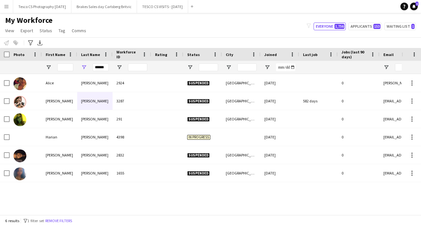 Image resolution: width=421 pixels, height=226 pixels. What do you see at coordinates (339, 26) in the screenshot?
I see `span: 1,756` at bounding box center [339, 26].